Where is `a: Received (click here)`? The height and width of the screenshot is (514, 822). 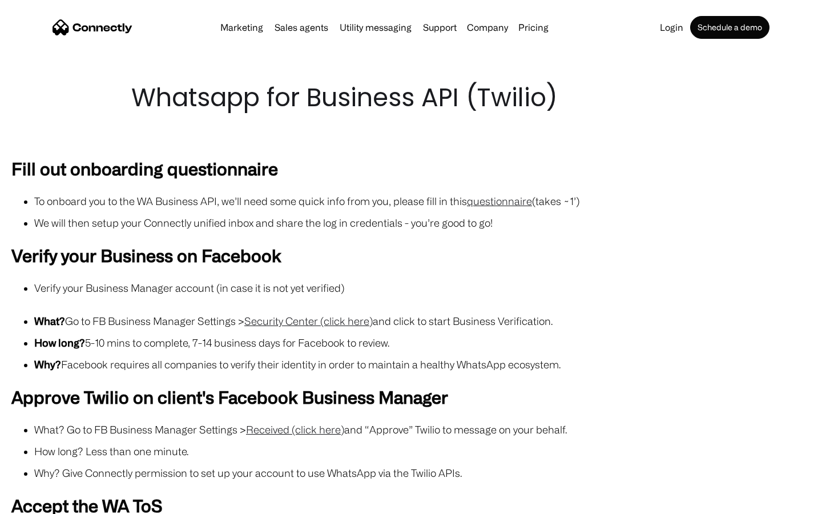
a: Received (click here) is located at coordinates (295, 429).